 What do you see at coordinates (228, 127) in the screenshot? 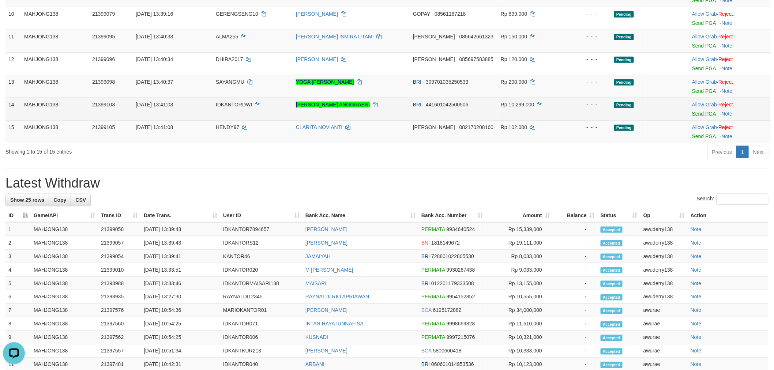
I see `span: HENDY97` at bounding box center [228, 127].